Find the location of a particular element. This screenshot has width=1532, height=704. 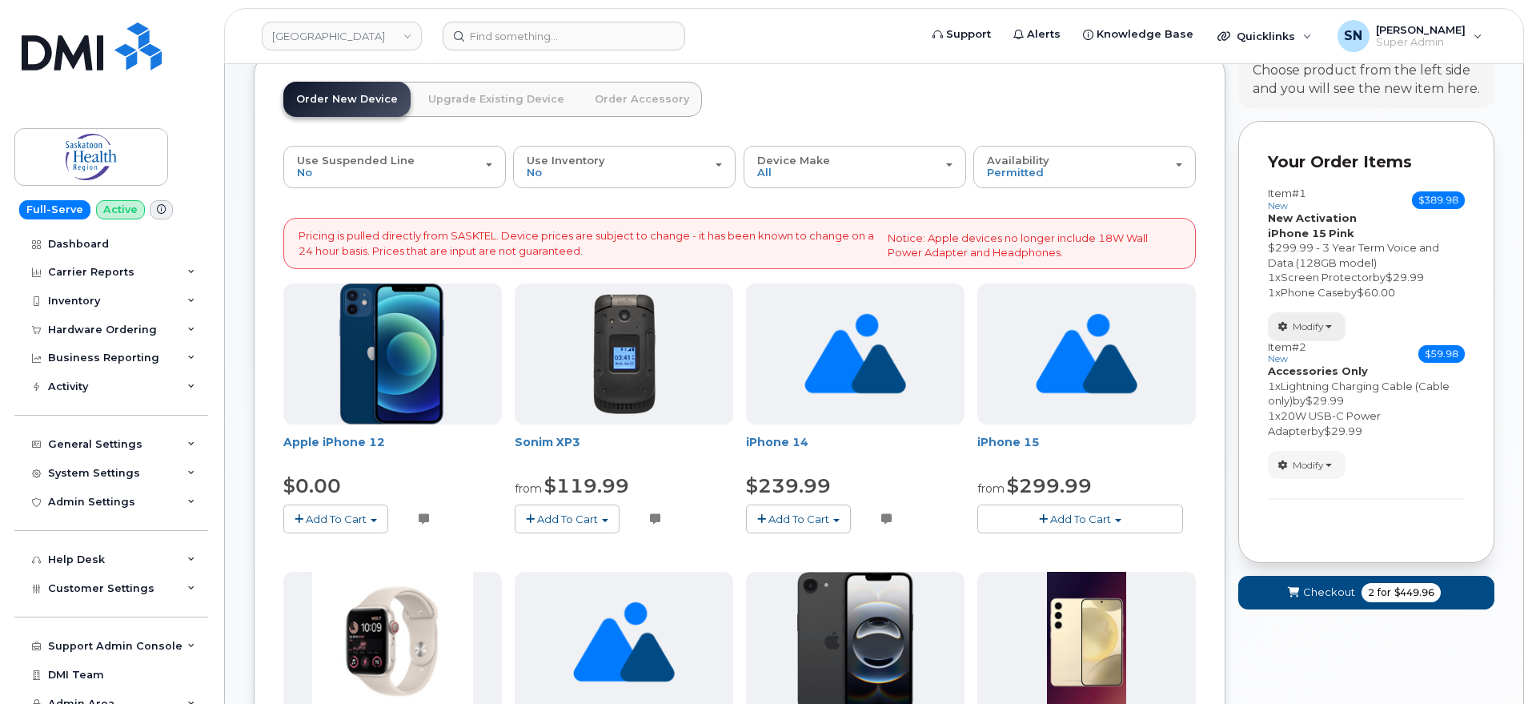

button: Device Make All is located at coordinates (855, 166).